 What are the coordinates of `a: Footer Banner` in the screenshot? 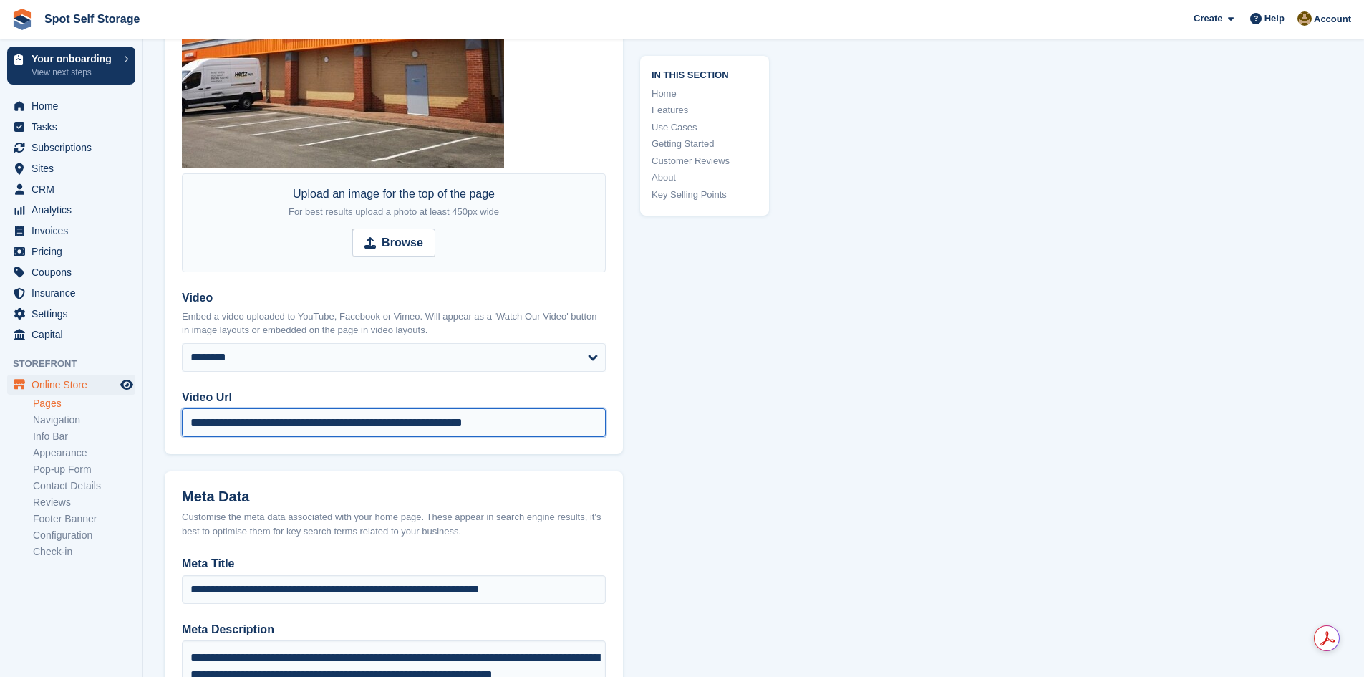 It's located at (84, 518).